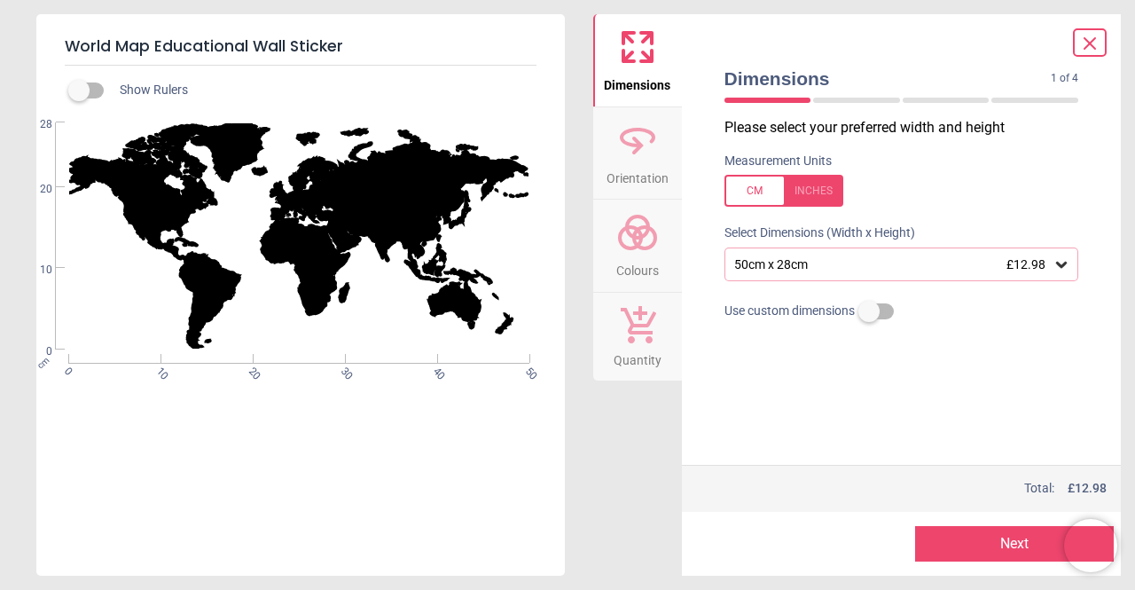  Describe the element at coordinates (35, 124) in the screenshot. I see `span: 28` at that location.